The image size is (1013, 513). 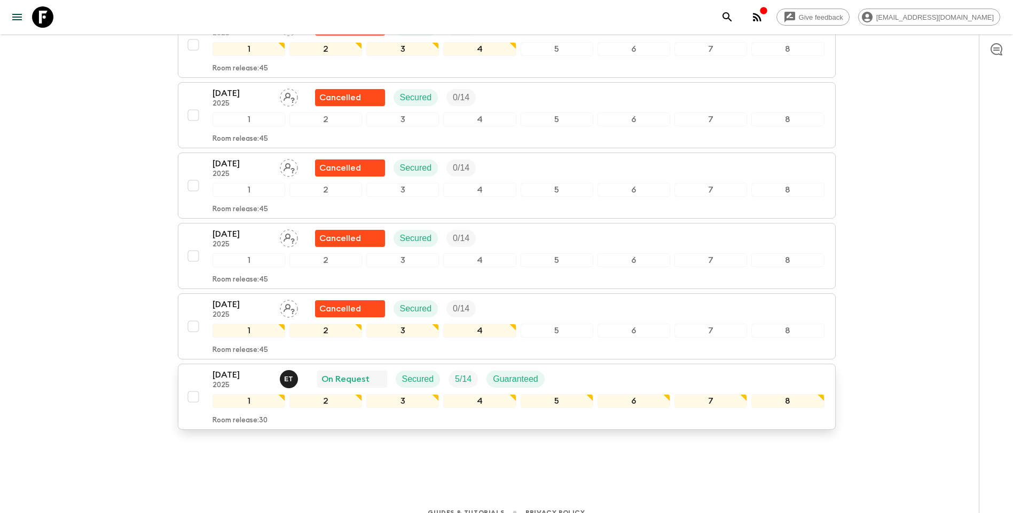 What do you see at coordinates (515, 379) in the screenshot?
I see `p: Guaranteed` at bounding box center [515, 379].